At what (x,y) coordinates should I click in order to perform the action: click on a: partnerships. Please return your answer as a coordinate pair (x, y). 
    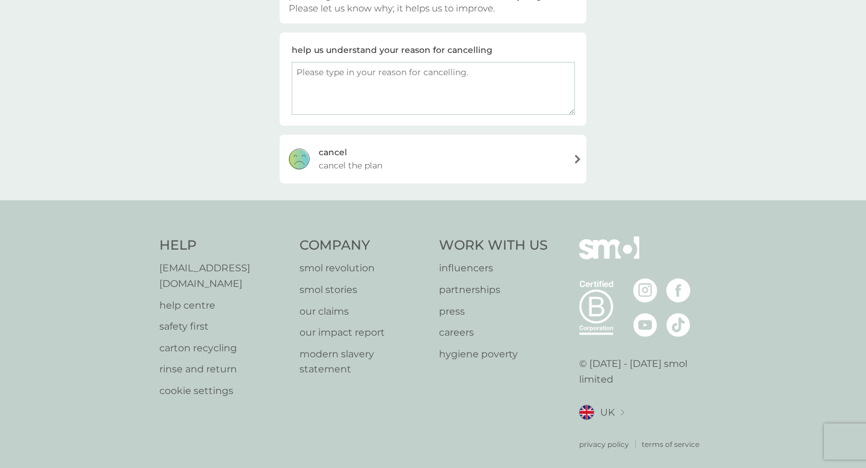
    Looking at the image, I should click on (493, 290).